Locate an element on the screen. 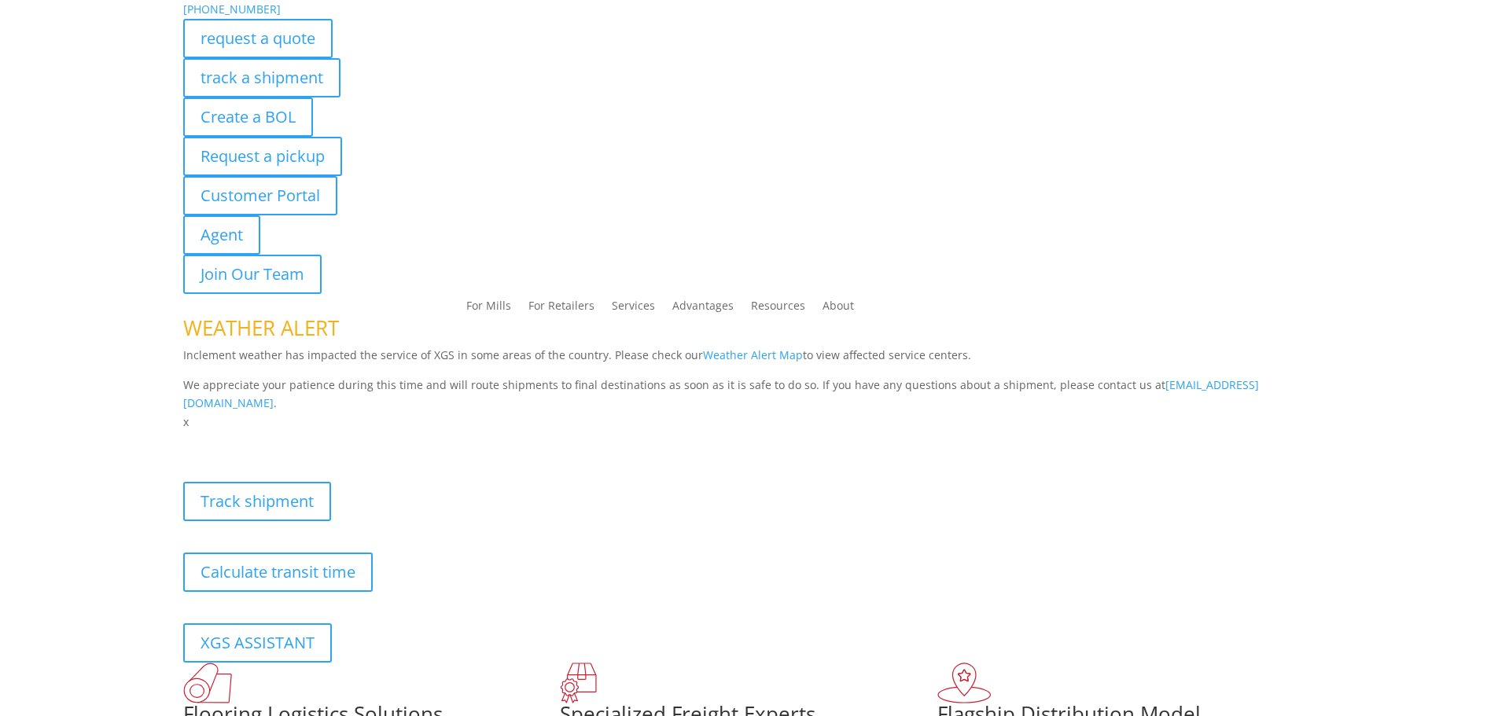  a: About is located at coordinates (838, 309).